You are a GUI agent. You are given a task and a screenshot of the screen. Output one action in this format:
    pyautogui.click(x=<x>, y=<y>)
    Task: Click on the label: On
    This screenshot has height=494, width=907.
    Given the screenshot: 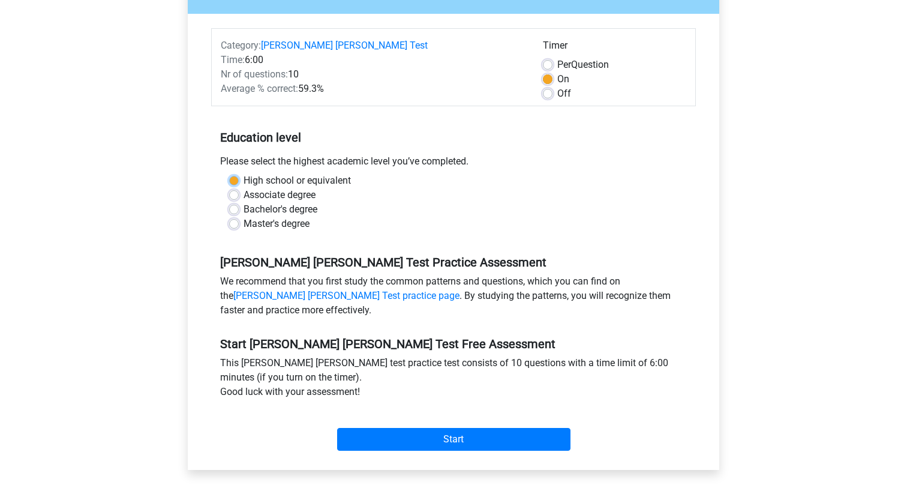 What is the action you would take?
    pyautogui.click(x=563, y=79)
    